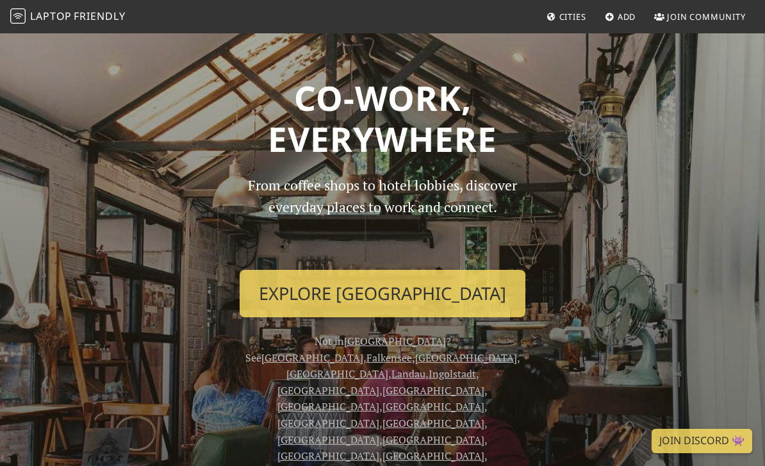  I want to click on span: Friendly, so click(99, 16).